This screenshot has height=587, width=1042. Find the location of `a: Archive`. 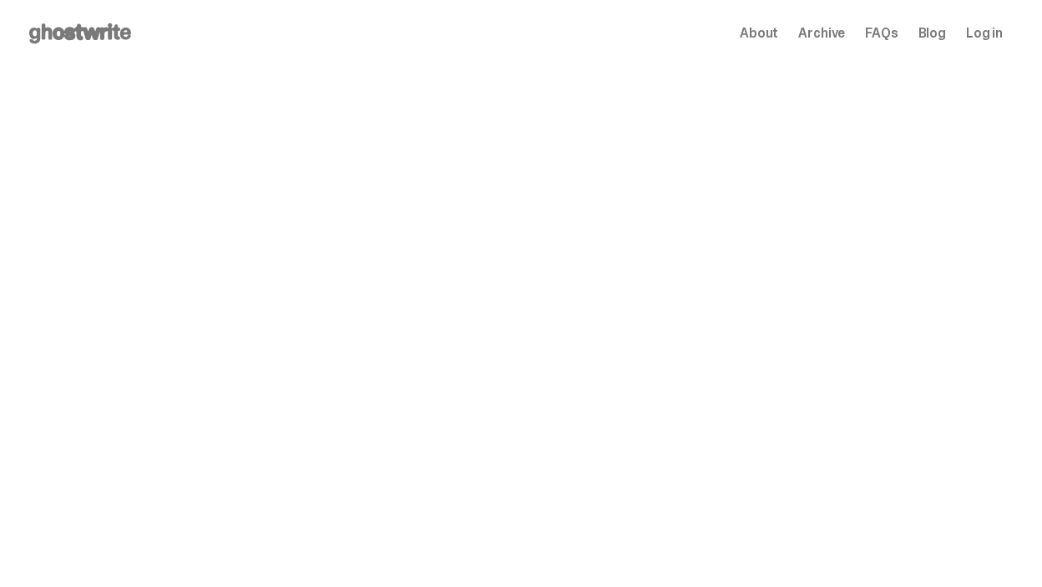

a: Archive is located at coordinates (821, 33).